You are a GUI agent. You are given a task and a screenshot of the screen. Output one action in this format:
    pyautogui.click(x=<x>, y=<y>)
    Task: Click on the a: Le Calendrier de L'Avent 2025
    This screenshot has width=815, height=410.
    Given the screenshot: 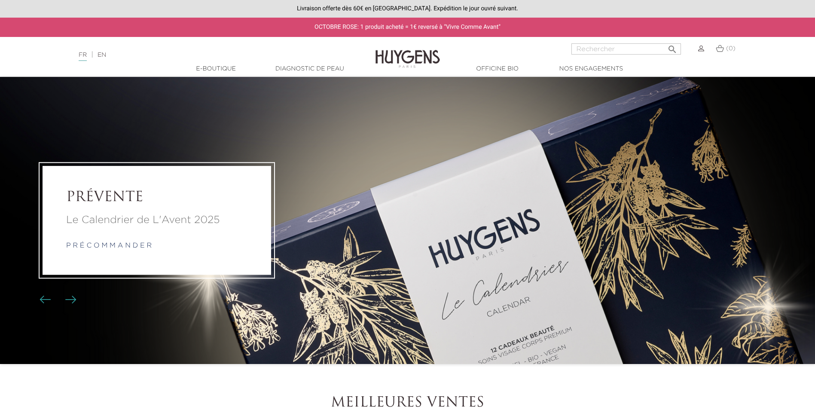 What is the action you would take?
    pyautogui.click(x=157, y=220)
    